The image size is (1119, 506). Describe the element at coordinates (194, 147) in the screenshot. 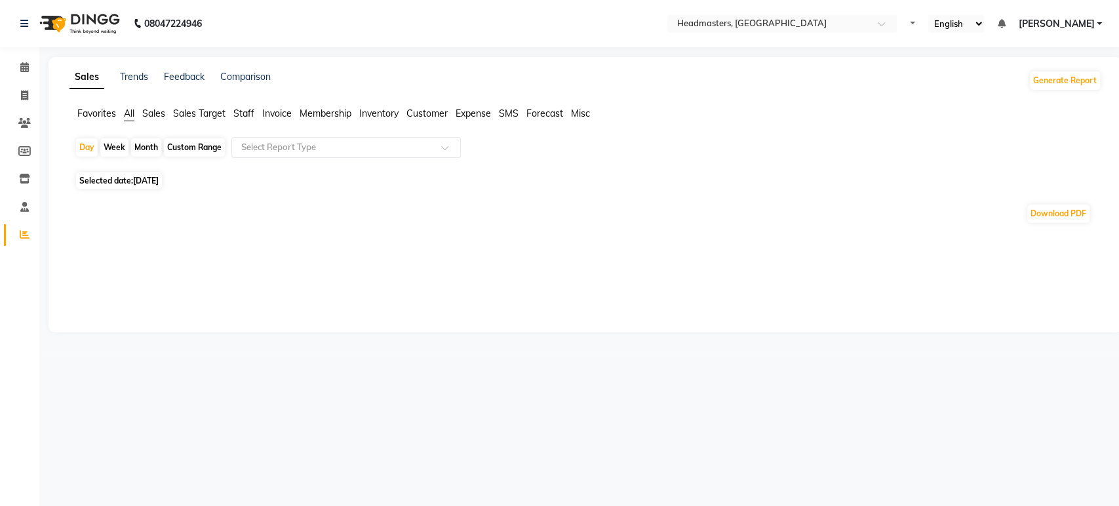

I see `div: Custom Range` at that location.